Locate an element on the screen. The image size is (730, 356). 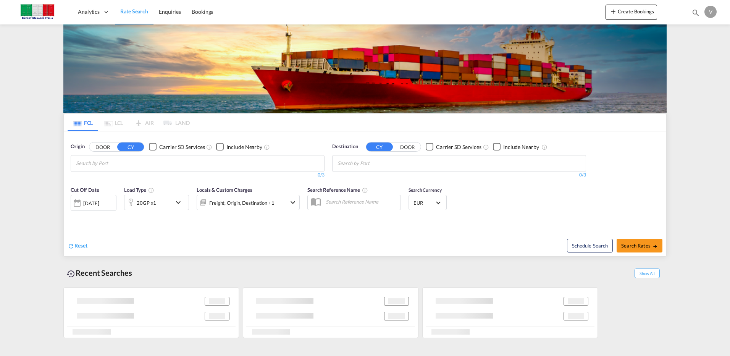
div: V is located at coordinates (711, 12).